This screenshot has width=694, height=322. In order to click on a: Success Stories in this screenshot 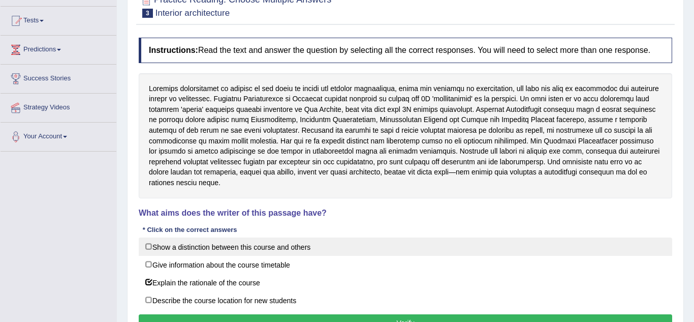, I will do `click(58, 77)`.